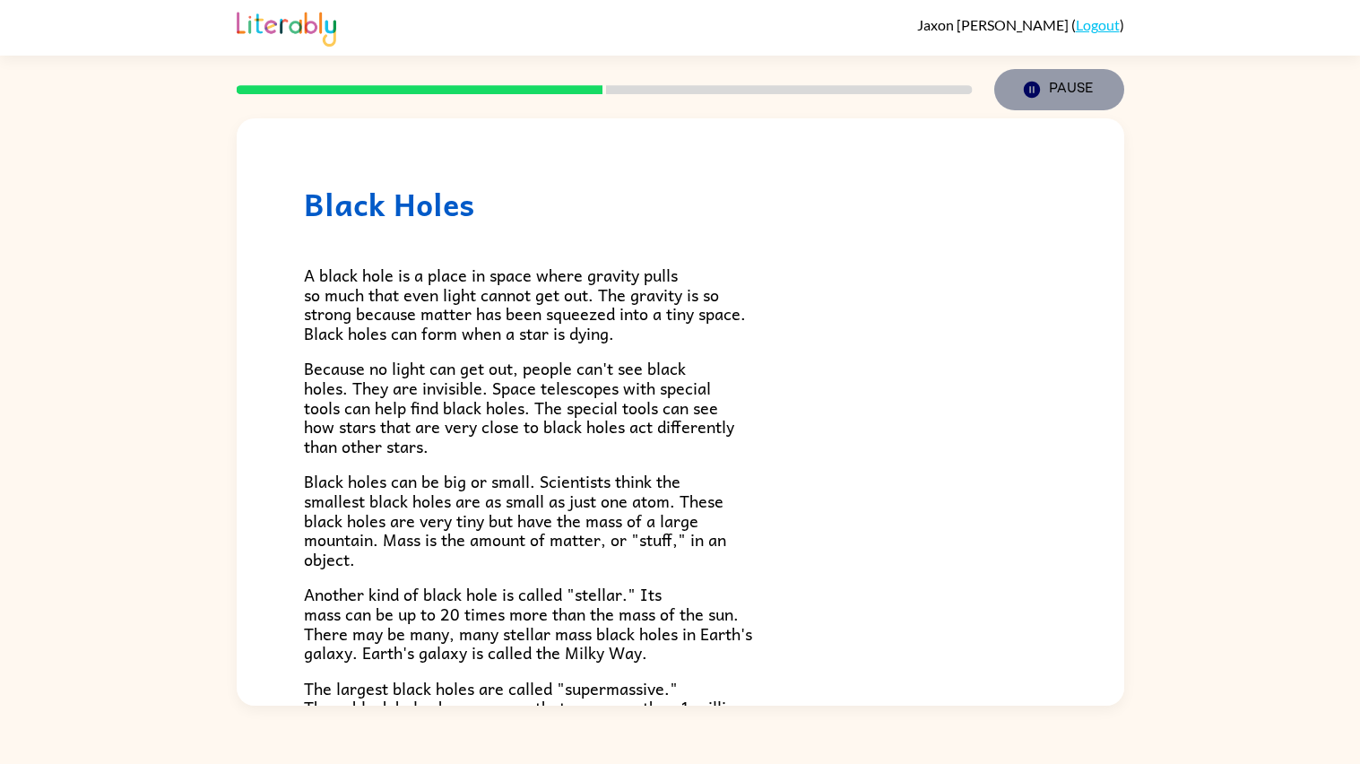  What do you see at coordinates (515, 519) in the screenshot?
I see `span: Black holes can be big or small. Scientists think the smallest black holes are as small as just o...` at bounding box center [515, 519].